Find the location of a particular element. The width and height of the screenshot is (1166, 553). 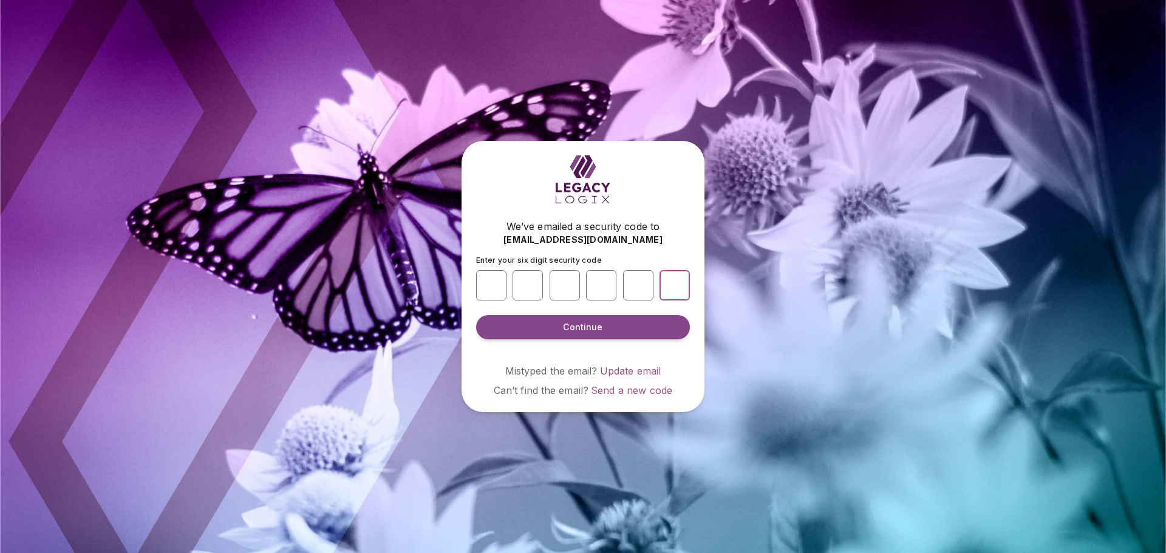

span: We’ve emailed a security code to is located at coordinates (583, 226).